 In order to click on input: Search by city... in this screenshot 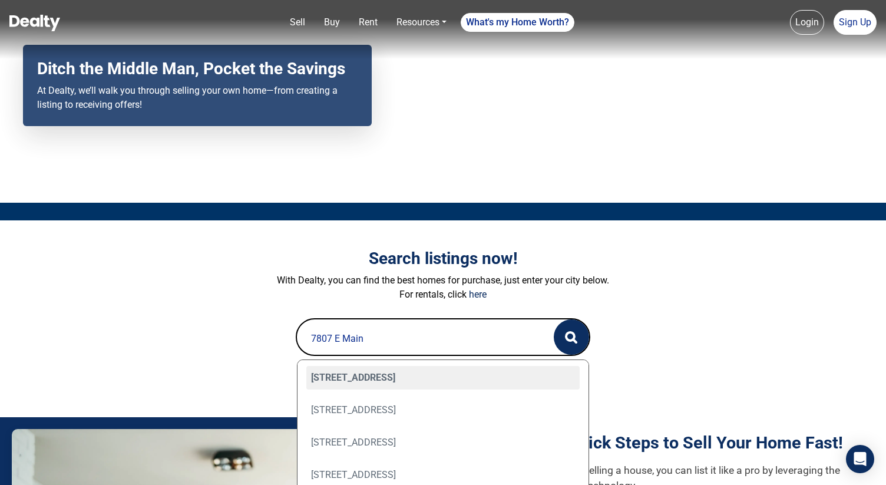, I will do `click(414, 338)`.